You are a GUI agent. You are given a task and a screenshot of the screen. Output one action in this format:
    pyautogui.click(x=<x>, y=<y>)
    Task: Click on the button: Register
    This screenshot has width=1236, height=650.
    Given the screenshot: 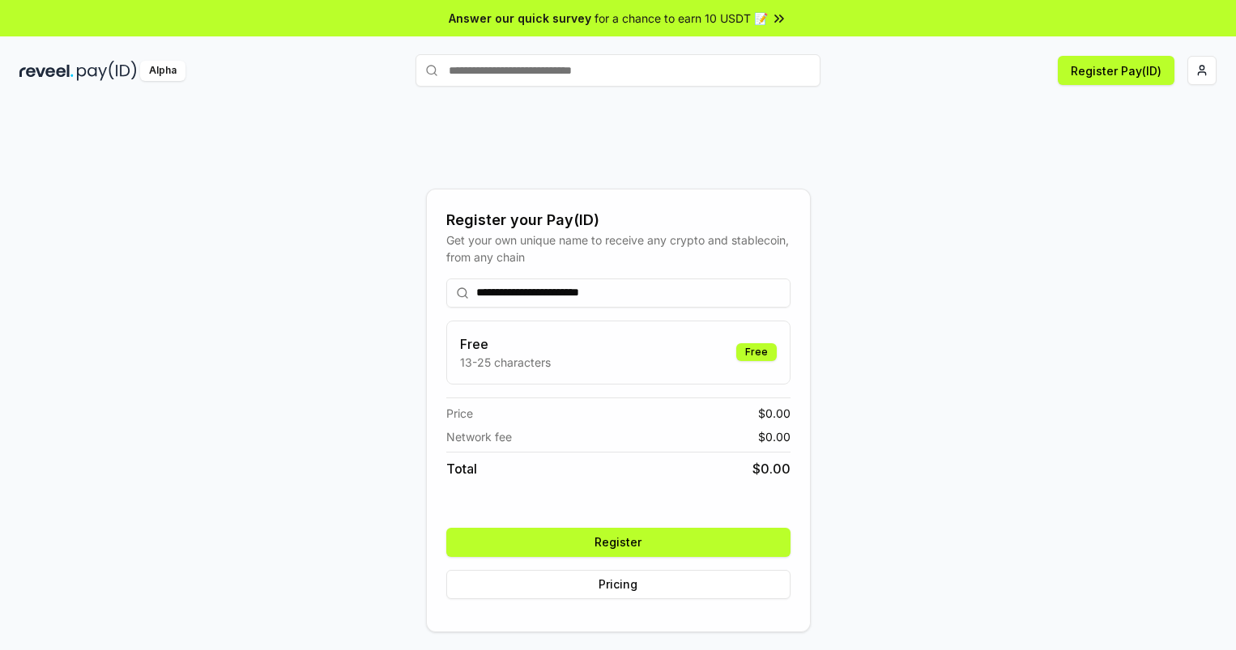 What is the action you would take?
    pyautogui.click(x=618, y=543)
    